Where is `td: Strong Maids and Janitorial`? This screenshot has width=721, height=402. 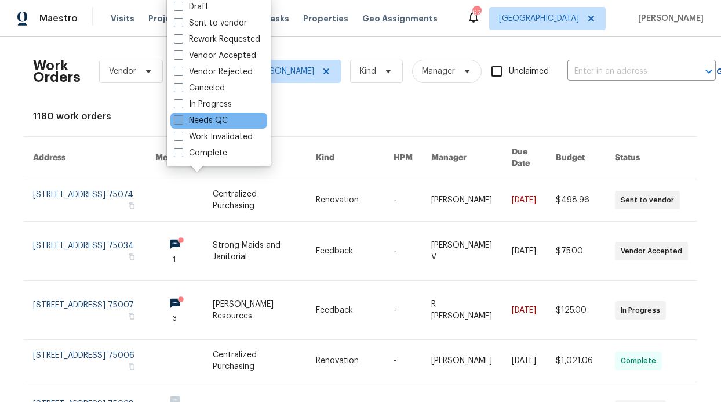
td: Strong Maids and Janitorial is located at coordinates (255, 251).